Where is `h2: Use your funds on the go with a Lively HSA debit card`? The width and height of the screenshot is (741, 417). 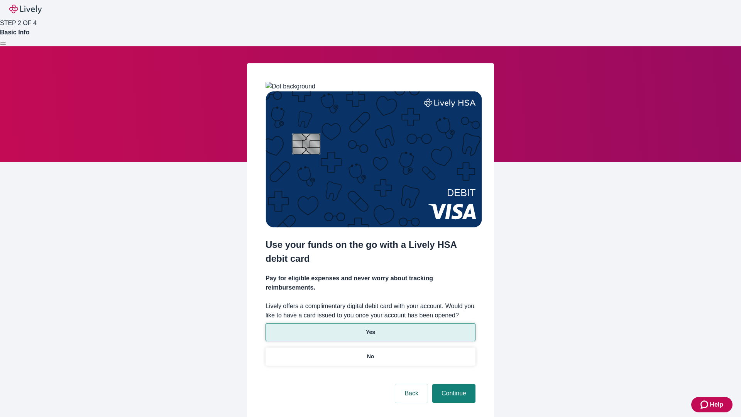
h2: Use your funds on the go with a Lively HSA debit card is located at coordinates (370, 252).